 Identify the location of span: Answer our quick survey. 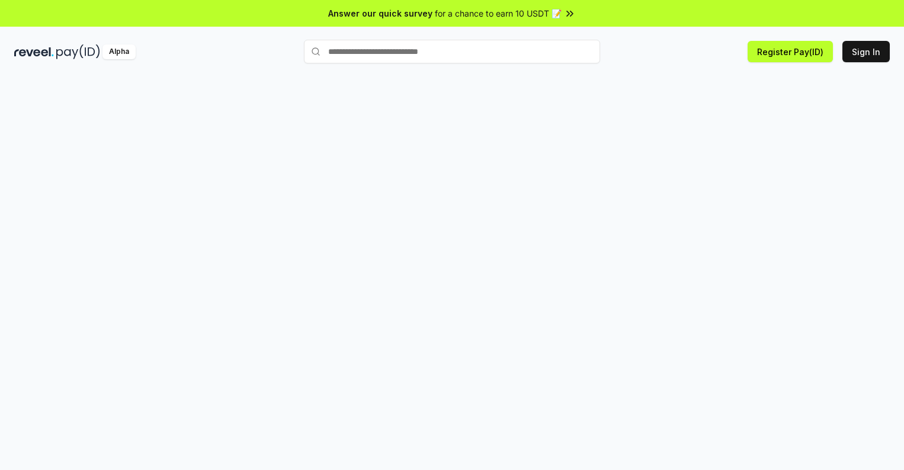
(380, 13).